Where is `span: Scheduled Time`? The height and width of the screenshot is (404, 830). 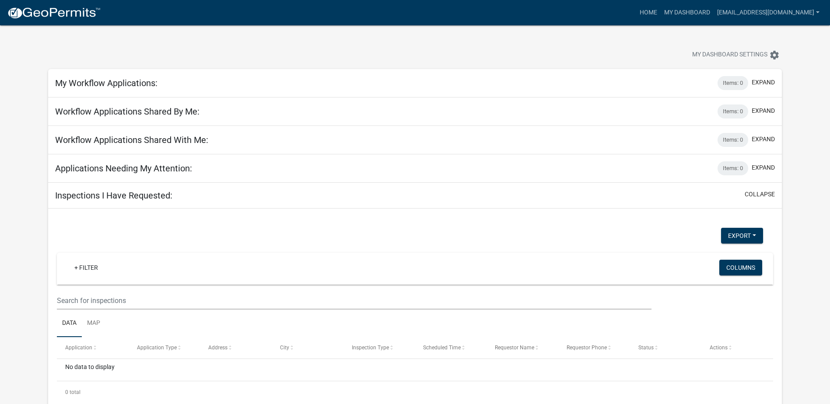
span: Scheduled Time is located at coordinates (442, 348).